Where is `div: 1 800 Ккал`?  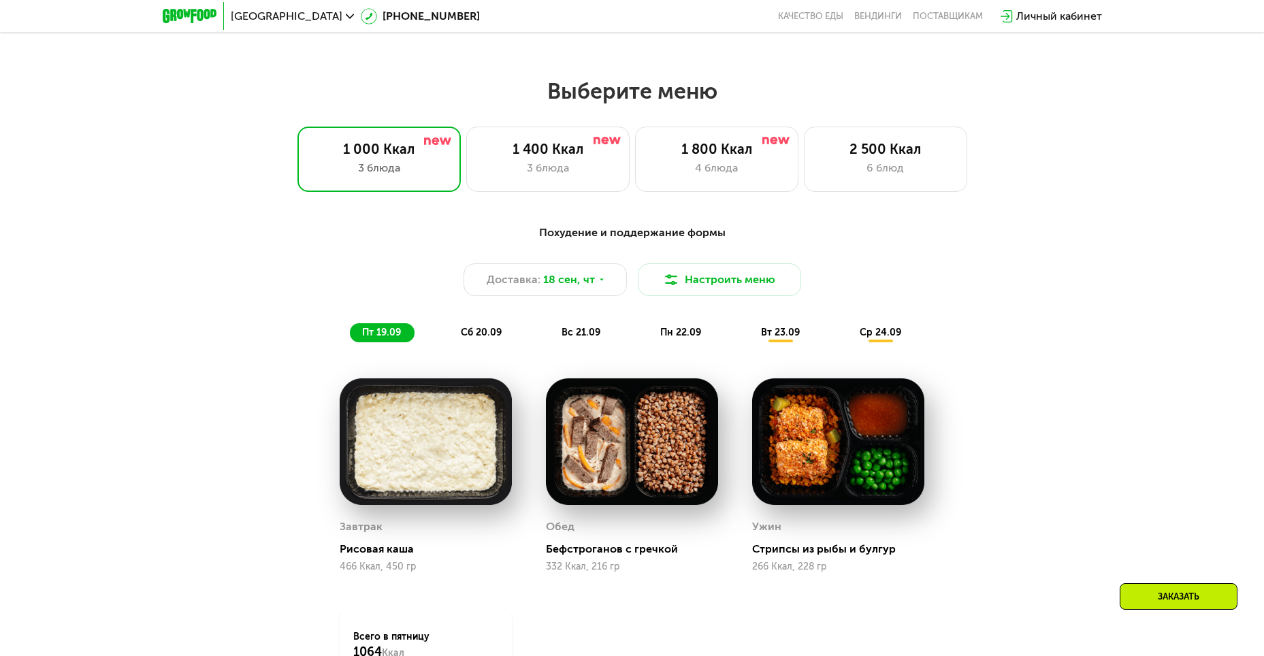 div: 1 800 Ккал is located at coordinates (717, 149).